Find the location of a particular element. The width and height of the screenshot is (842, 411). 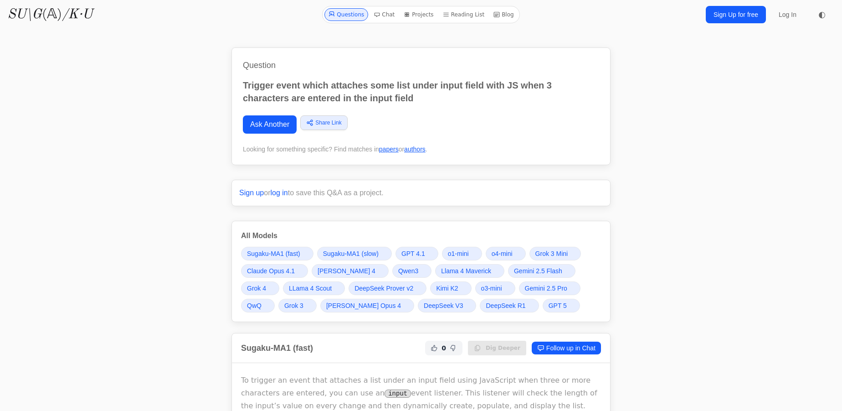

a: Follow up in Chat is located at coordinates (566, 348).